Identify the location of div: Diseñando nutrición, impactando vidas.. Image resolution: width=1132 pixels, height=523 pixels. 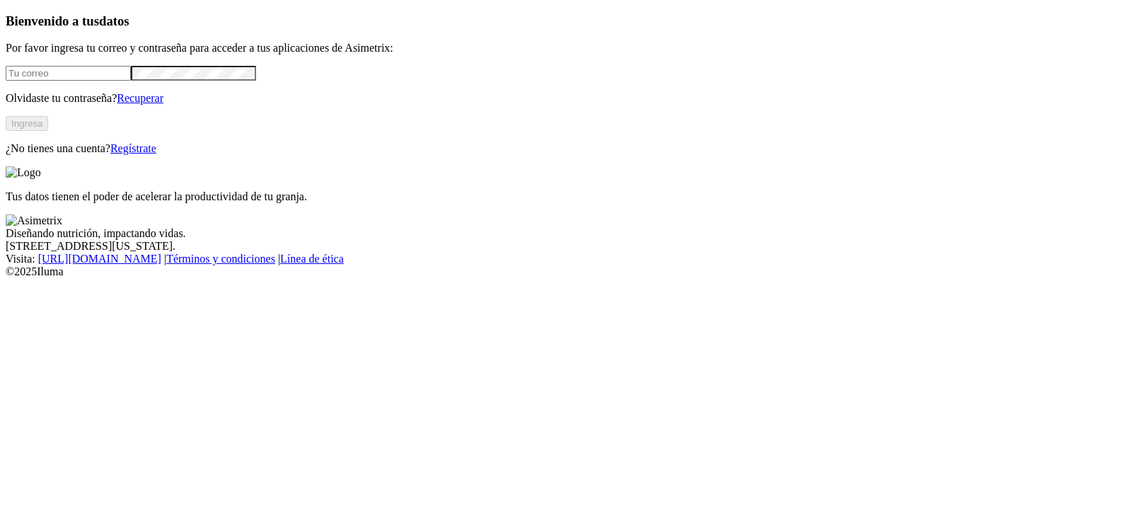
(566, 233).